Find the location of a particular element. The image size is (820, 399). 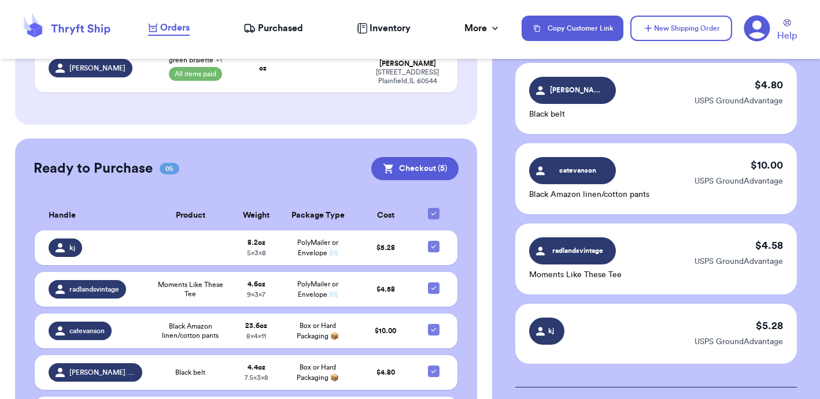

a: Help is located at coordinates (787, 31).